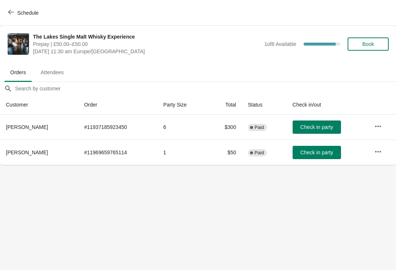 The height and width of the screenshot is (270, 396). Describe the element at coordinates (18, 44) in the screenshot. I see `img: The Lakes Single Malt Whisky Experience` at that location.